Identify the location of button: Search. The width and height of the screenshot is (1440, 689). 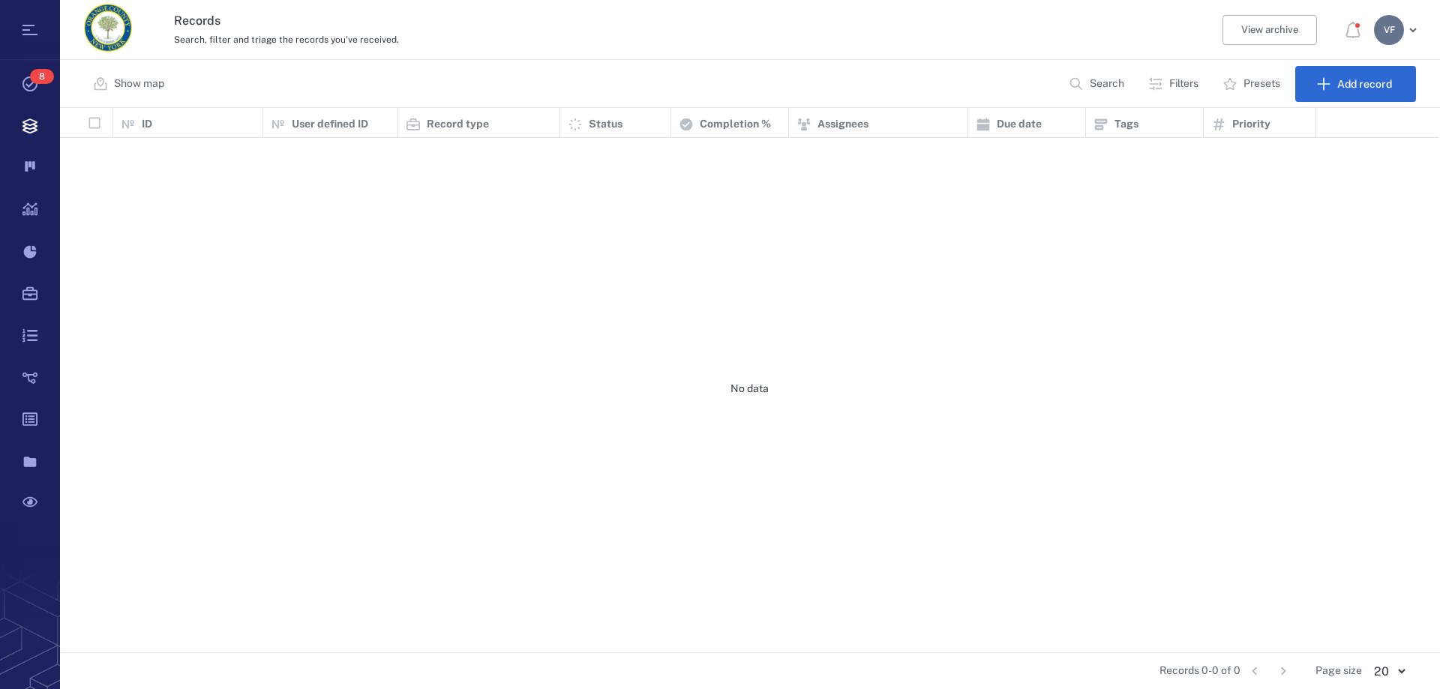
(1098, 84).